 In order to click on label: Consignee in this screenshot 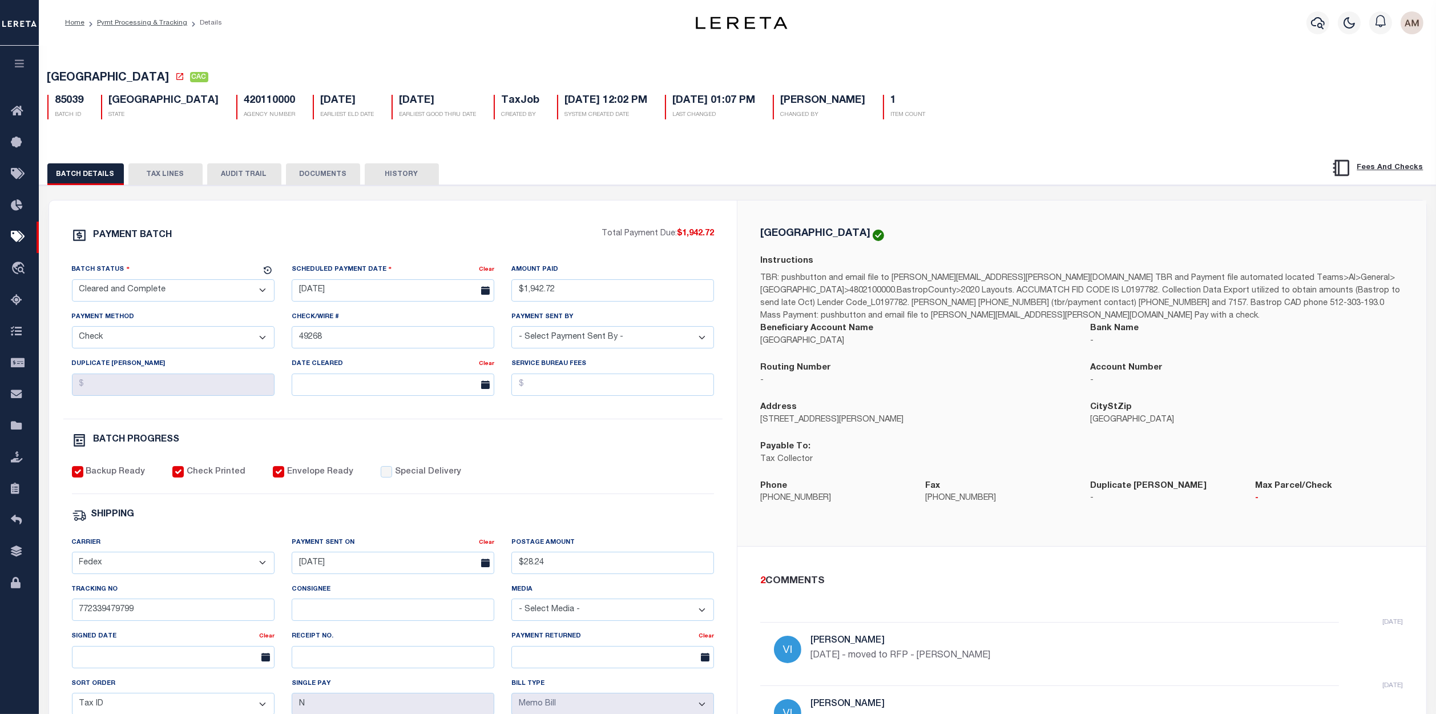, I will do `click(311, 589)`.